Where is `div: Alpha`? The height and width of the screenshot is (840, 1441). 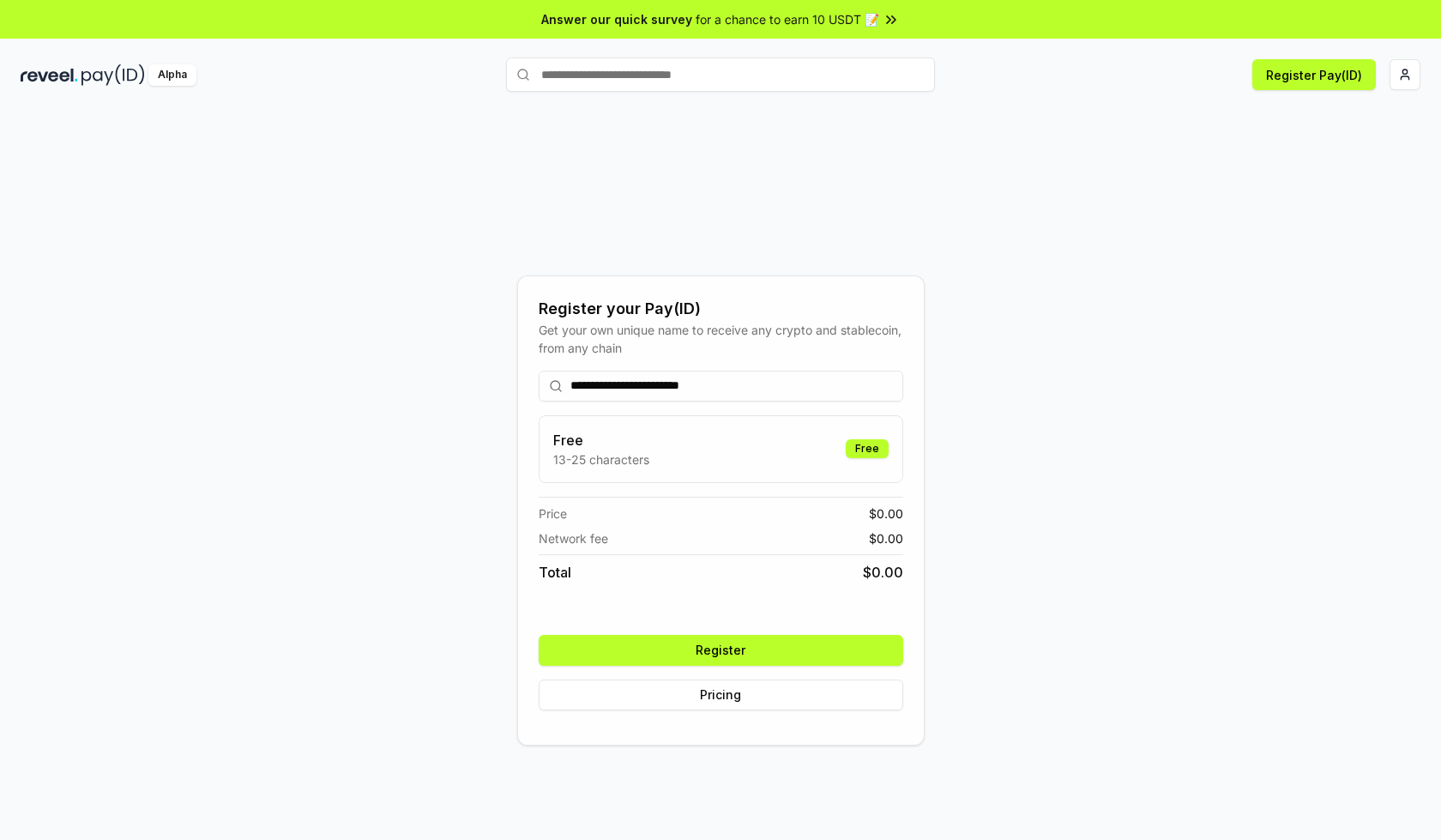
div: Alpha is located at coordinates (173, 75).